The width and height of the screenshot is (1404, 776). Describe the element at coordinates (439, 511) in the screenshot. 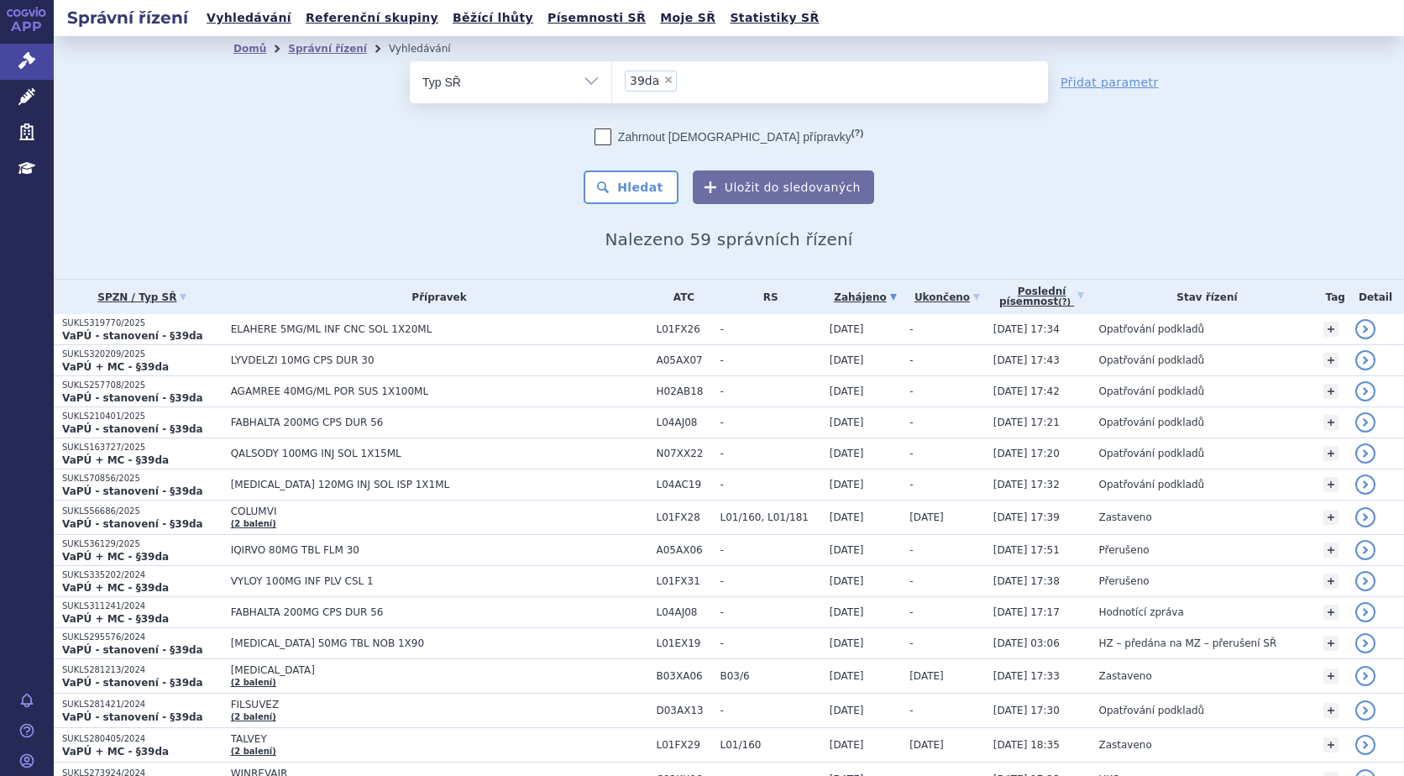

I see `span: COLUMVI` at that location.